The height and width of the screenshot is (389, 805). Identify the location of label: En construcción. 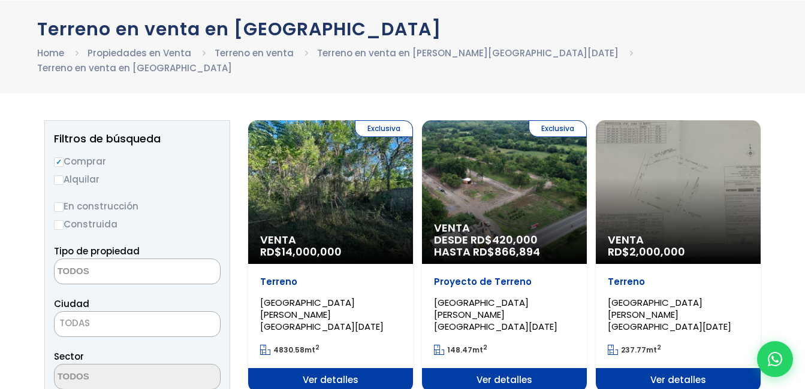
(137, 206).